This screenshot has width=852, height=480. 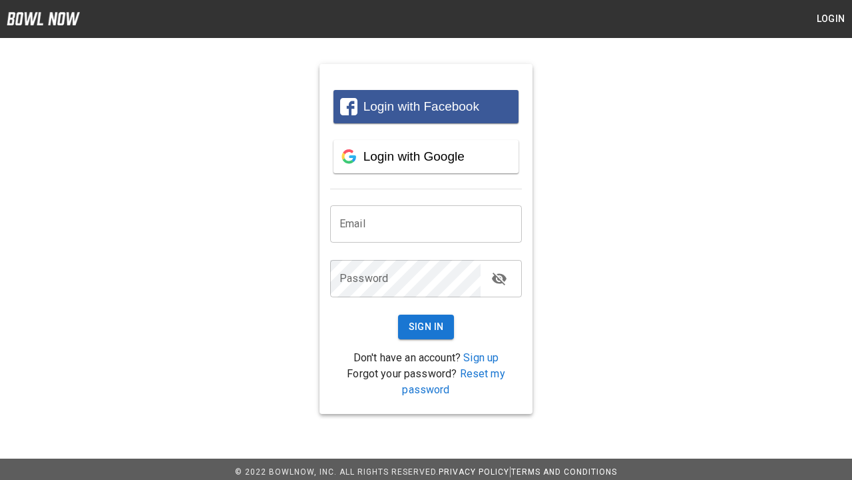 What do you see at coordinates (481, 357) in the screenshot?
I see `a: Sign up` at bounding box center [481, 357].